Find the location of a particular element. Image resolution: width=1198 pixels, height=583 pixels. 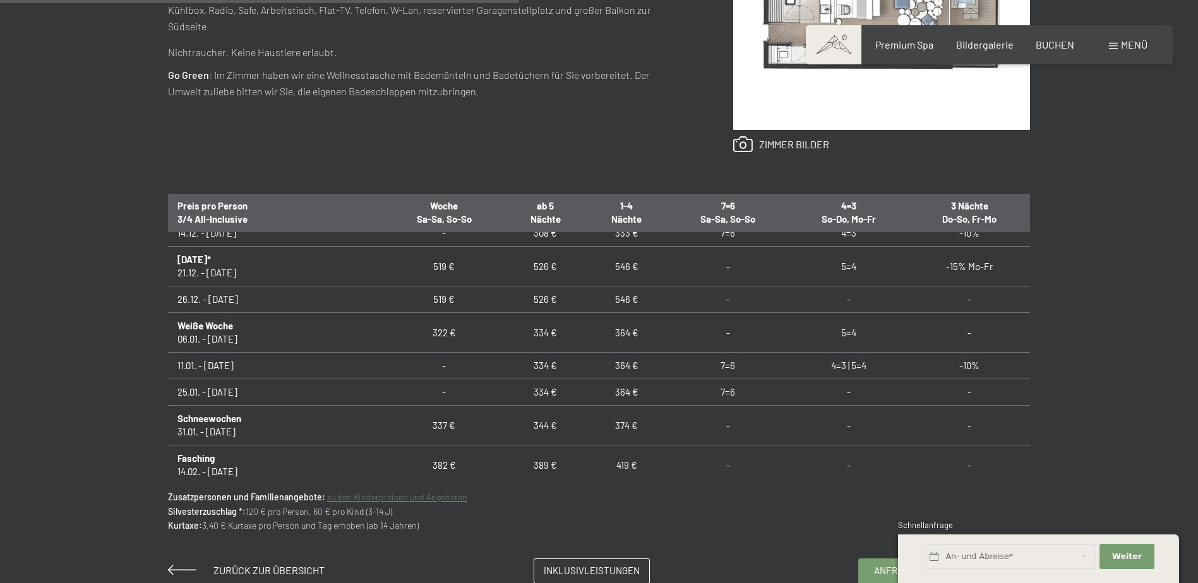

p: : Im Zimmer haben wir eine Wellnesstasche mit Bademänteln und Badetüchern für Sie vorbereitet. De... is located at coordinates (425, 83).